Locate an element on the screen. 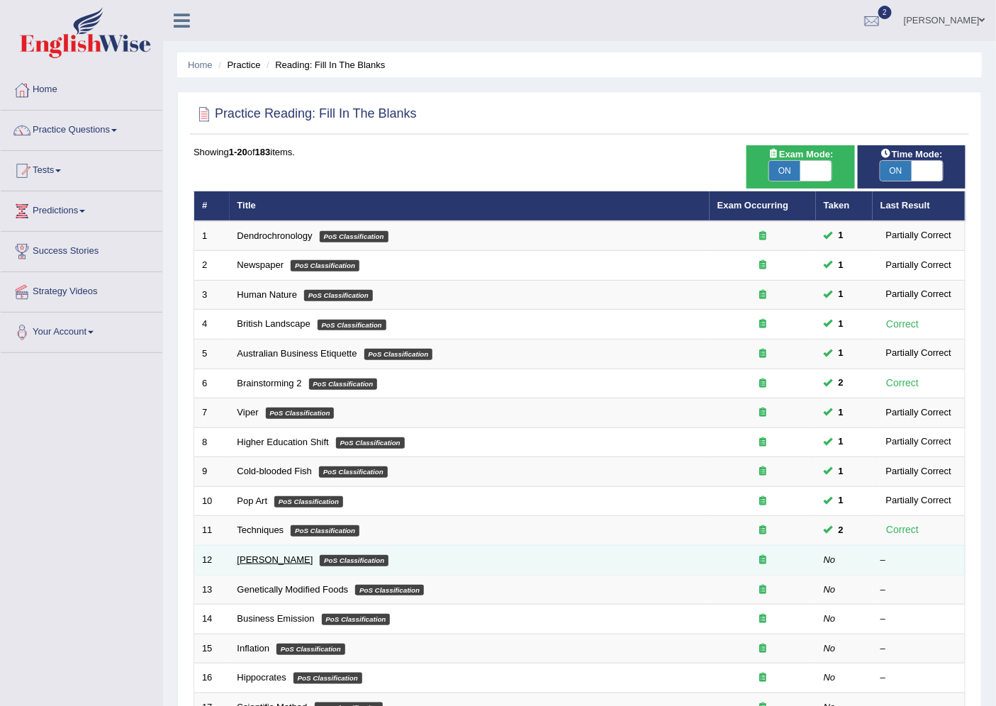  td: 3 is located at coordinates (212, 295).